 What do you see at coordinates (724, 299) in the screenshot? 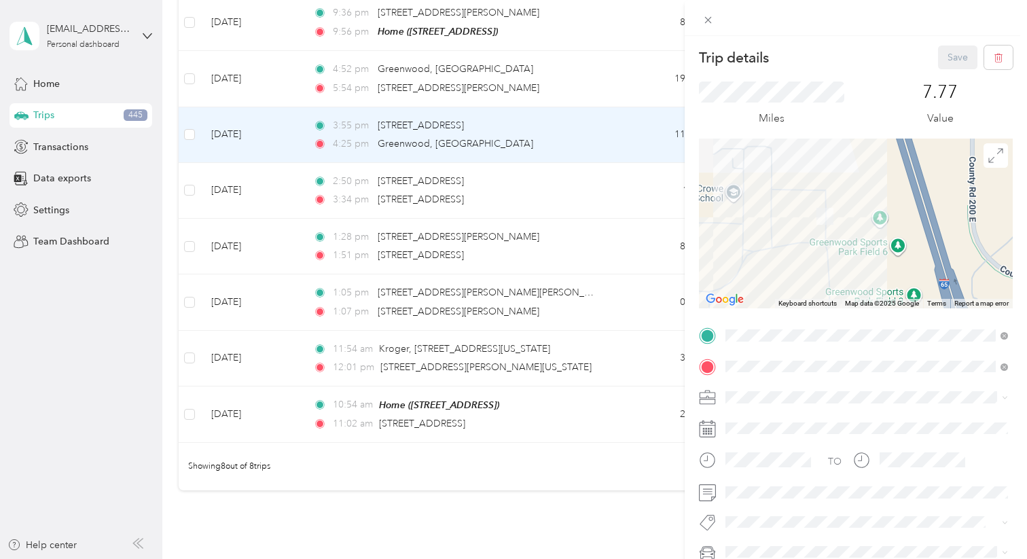
I see `a: Open this area in Google Maps (opens a new window)` at bounding box center [724, 299].